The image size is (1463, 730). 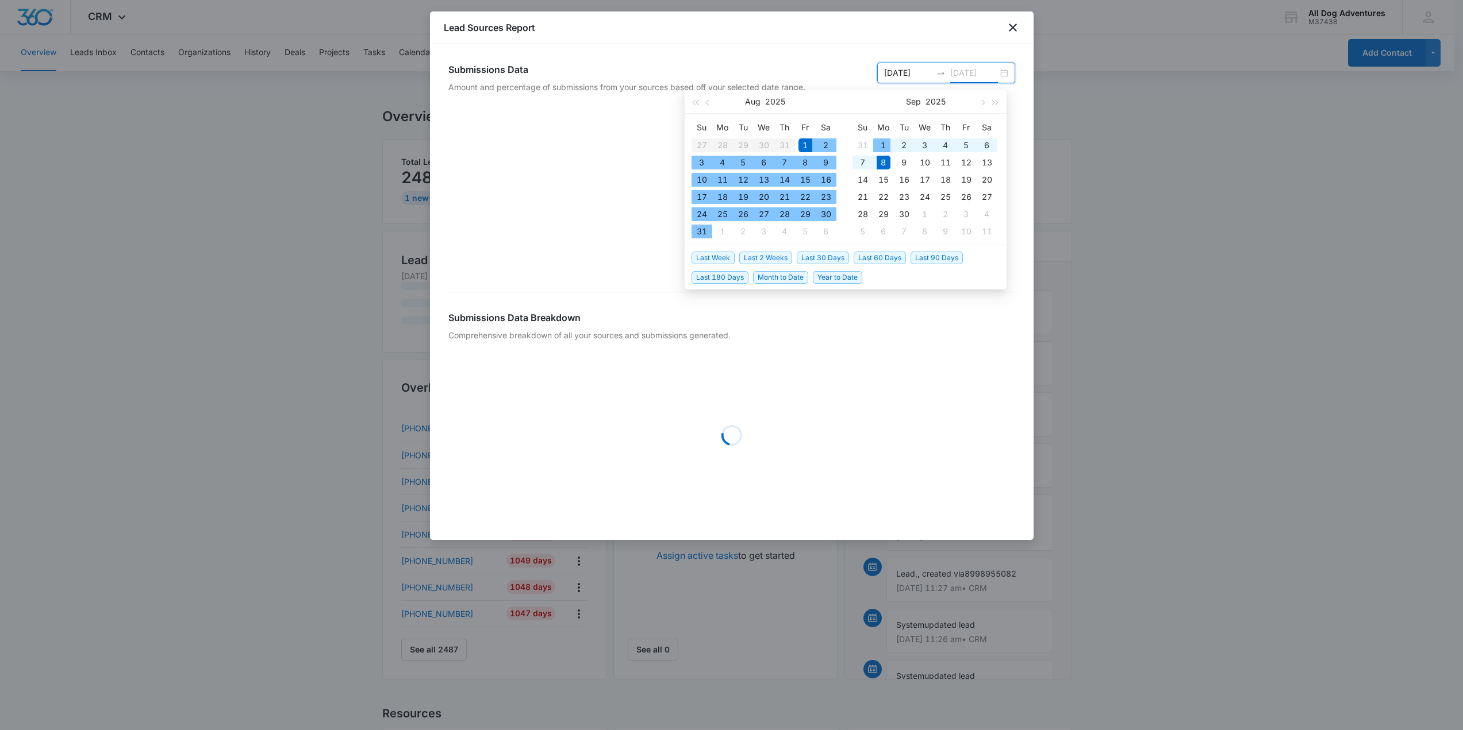 I want to click on td: 2025-08-04, so click(x=722, y=163).